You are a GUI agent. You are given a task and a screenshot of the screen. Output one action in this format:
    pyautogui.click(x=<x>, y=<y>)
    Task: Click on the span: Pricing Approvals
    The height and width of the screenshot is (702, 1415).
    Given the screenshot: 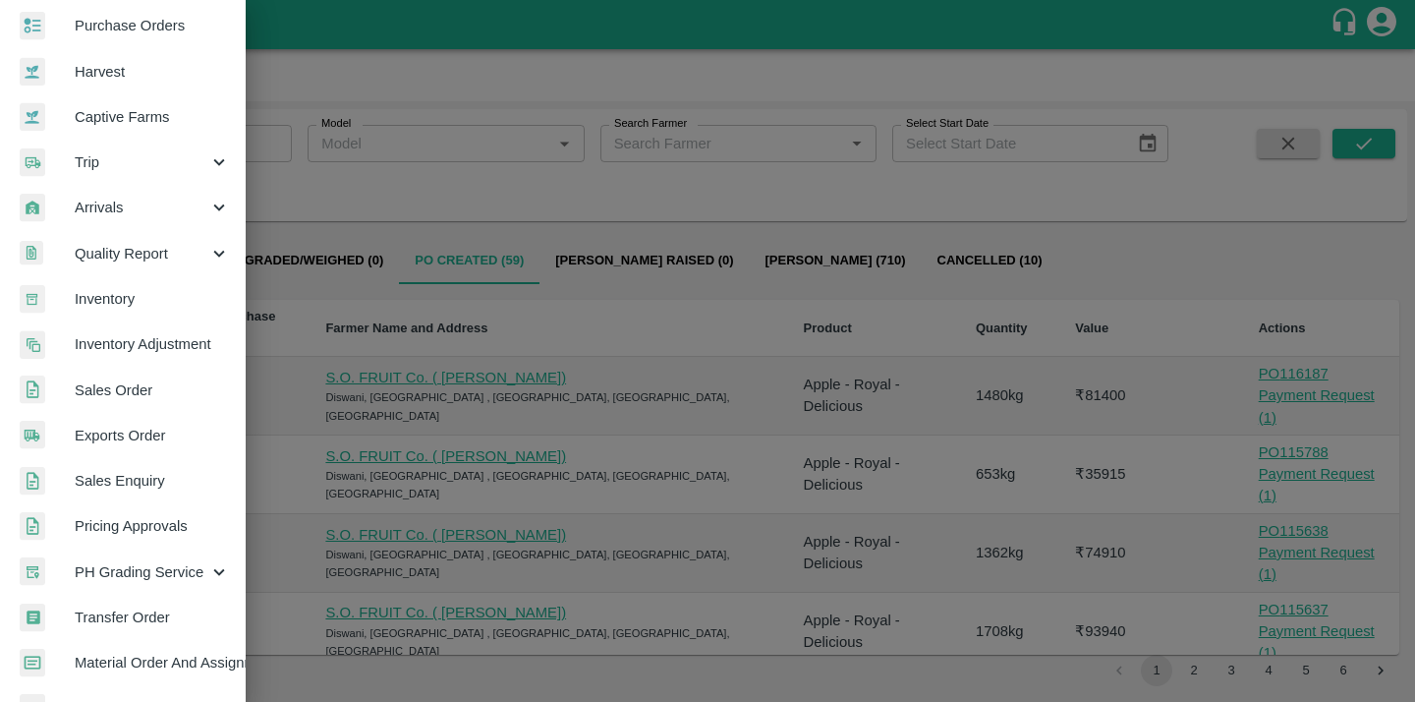 What is the action you would take?
    pyautogui.click(x=152, y=526)
    